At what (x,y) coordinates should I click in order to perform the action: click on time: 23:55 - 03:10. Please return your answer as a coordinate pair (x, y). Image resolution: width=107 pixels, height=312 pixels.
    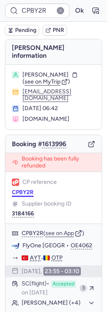
    Looking at the image, I should click on (62, 271).